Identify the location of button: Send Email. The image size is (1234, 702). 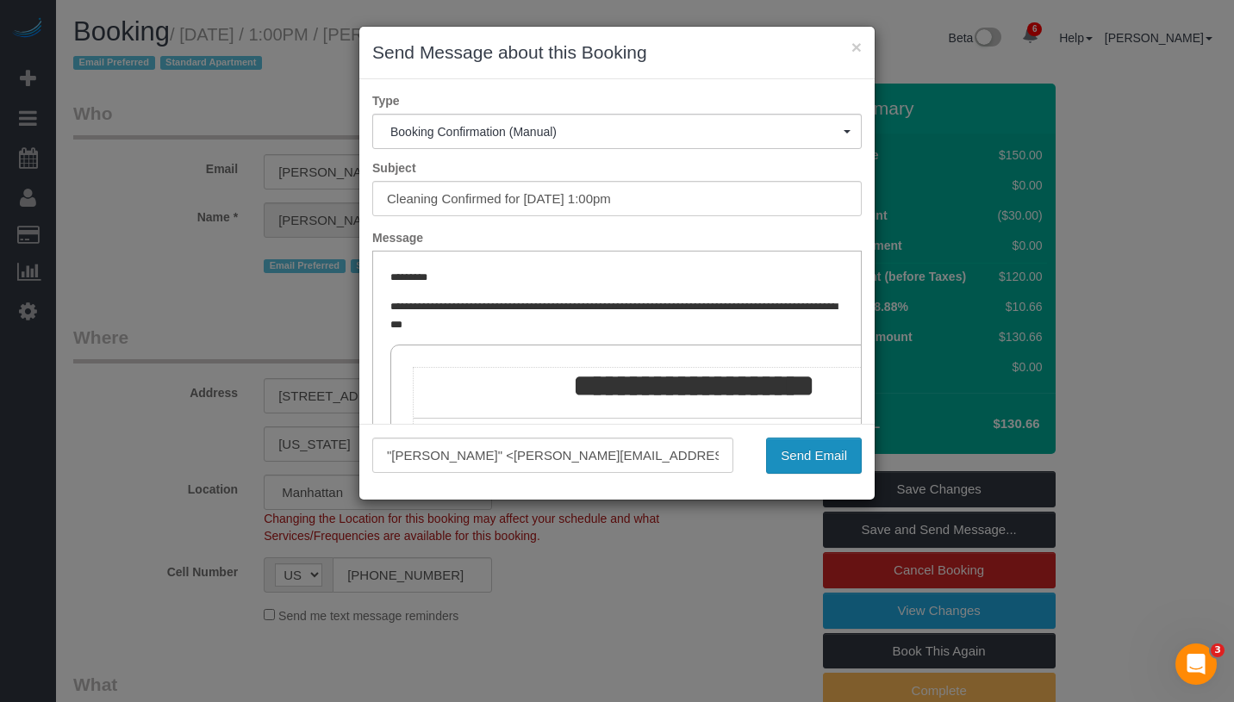
(813, 456).